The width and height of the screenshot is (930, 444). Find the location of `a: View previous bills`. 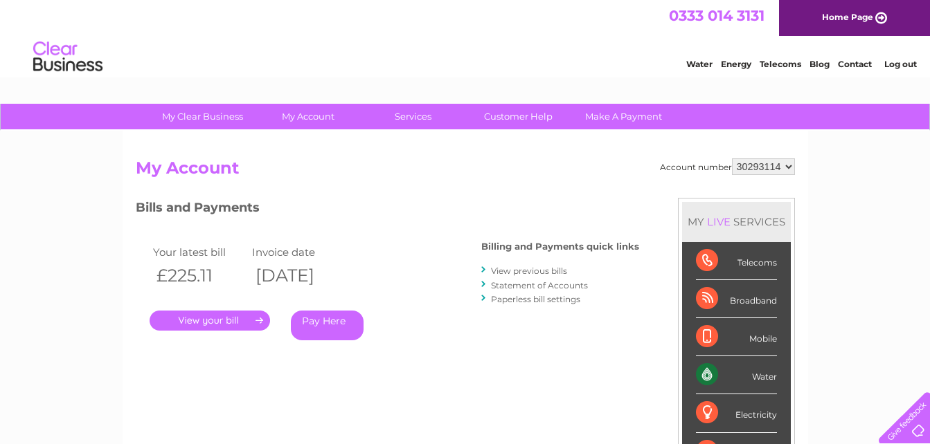

a: View previous bills is located at coordinates (529, 271).